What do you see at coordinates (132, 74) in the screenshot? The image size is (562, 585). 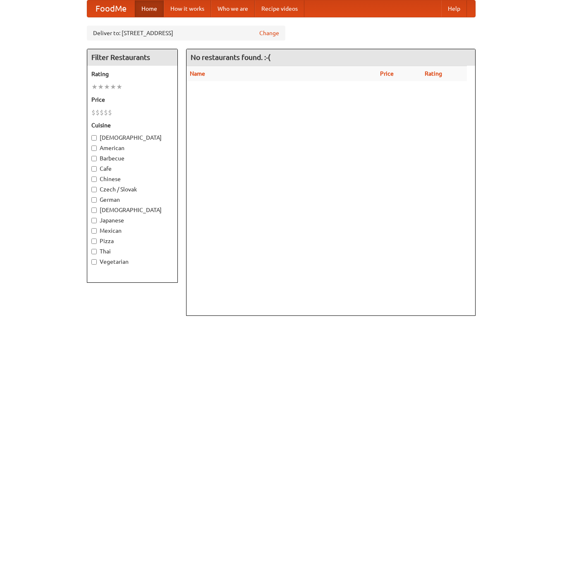 I see `h5: Rating` at bounding box center [132, 74].